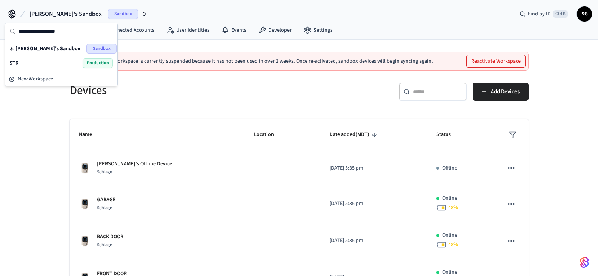 The image size is (598, 276). I want to click on span: Add Devices, so click(505, 92).